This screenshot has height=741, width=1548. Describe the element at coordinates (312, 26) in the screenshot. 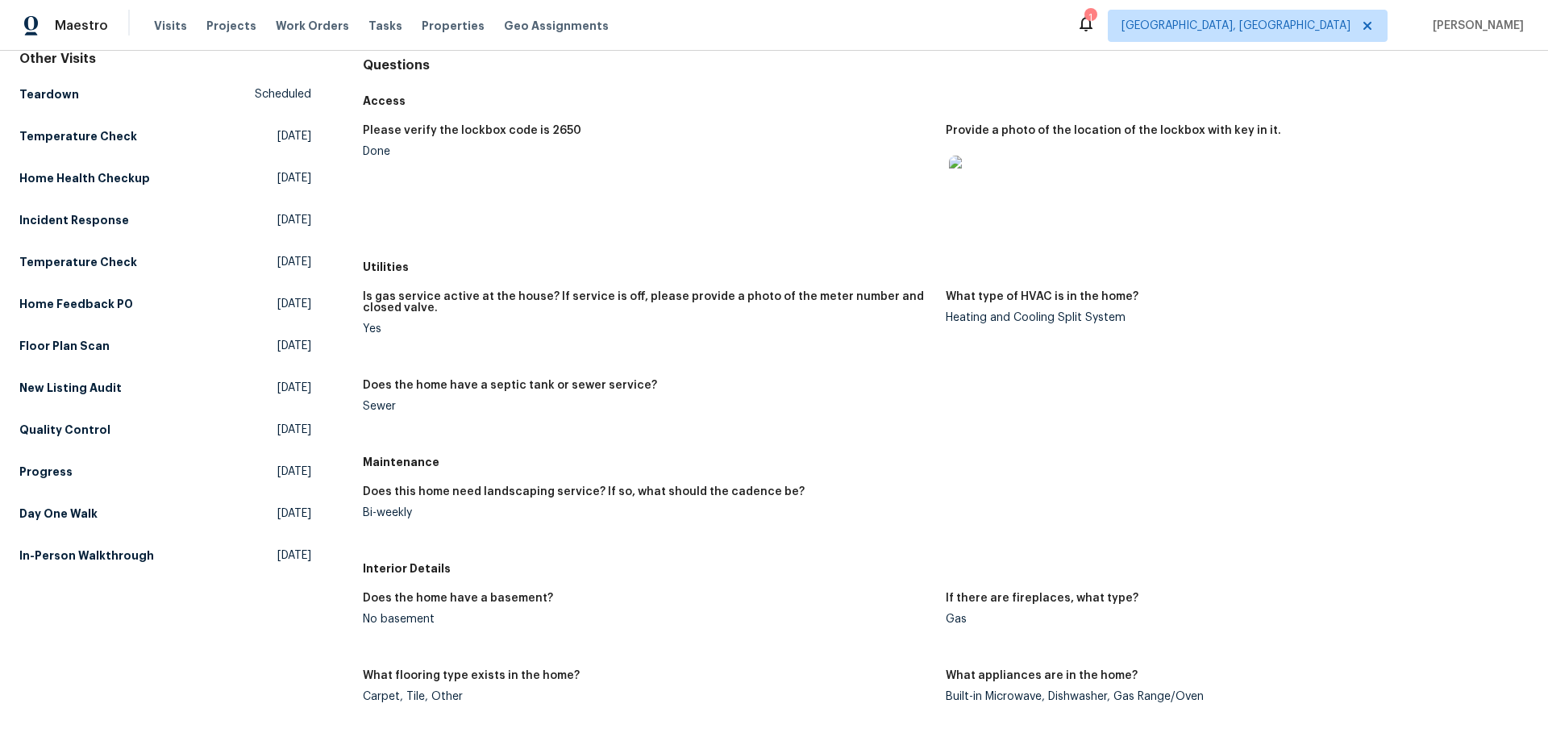

I see `span: Work Orders` at that location.